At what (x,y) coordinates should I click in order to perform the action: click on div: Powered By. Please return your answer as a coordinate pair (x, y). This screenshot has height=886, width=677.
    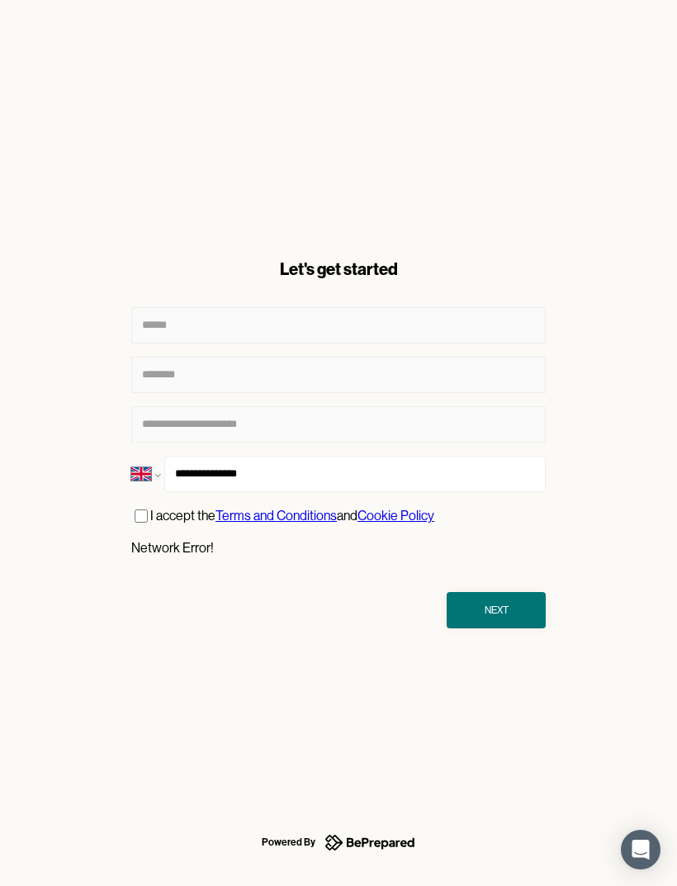
    Looking at the image, I should click on (288, 843).